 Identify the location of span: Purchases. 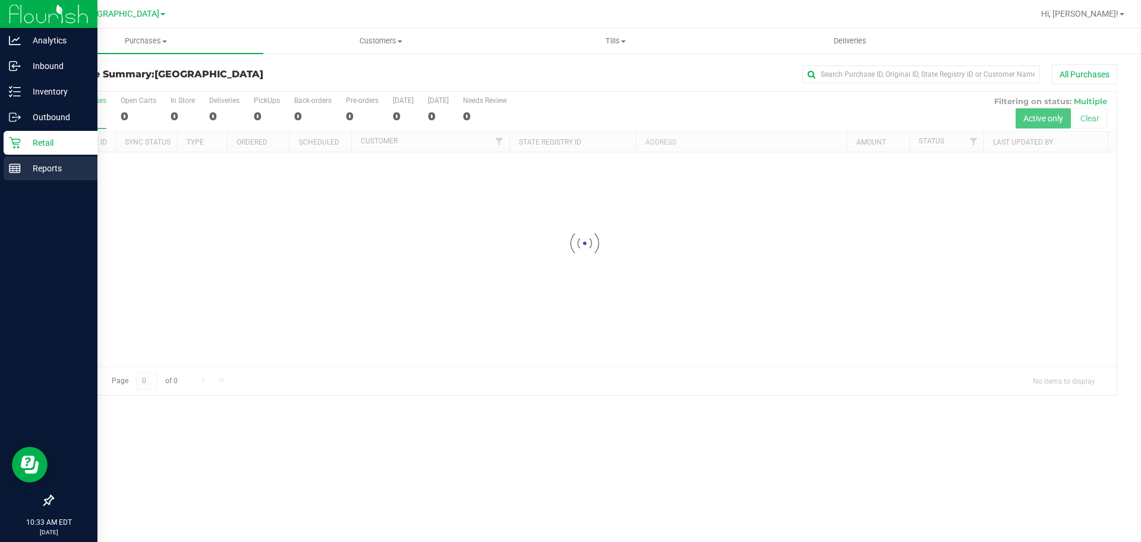
(146, 41).